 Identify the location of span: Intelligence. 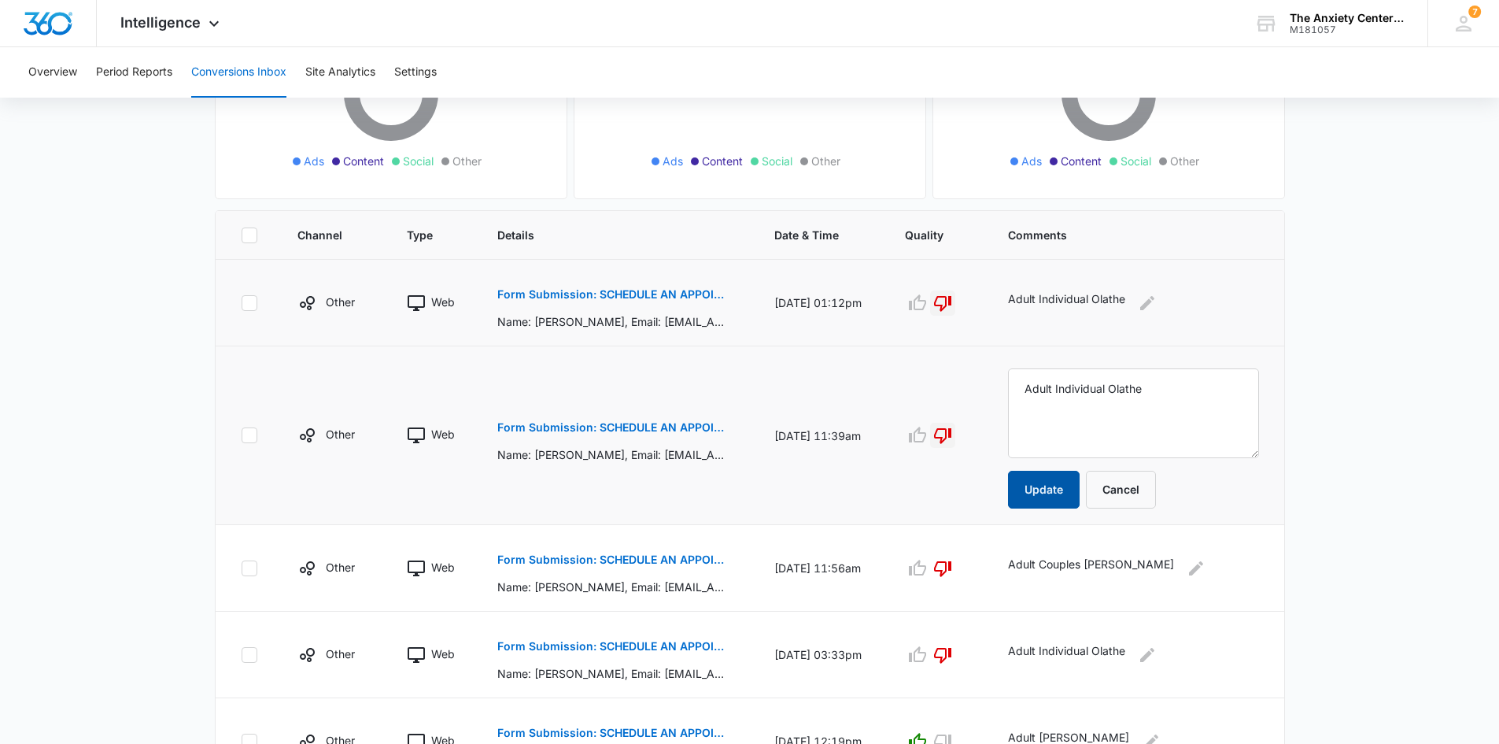
(161, 22).